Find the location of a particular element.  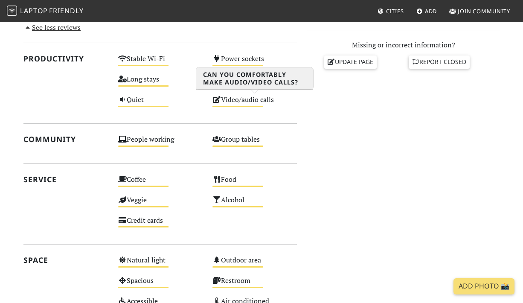

div: Coffee is located at coordinates (160, 184).